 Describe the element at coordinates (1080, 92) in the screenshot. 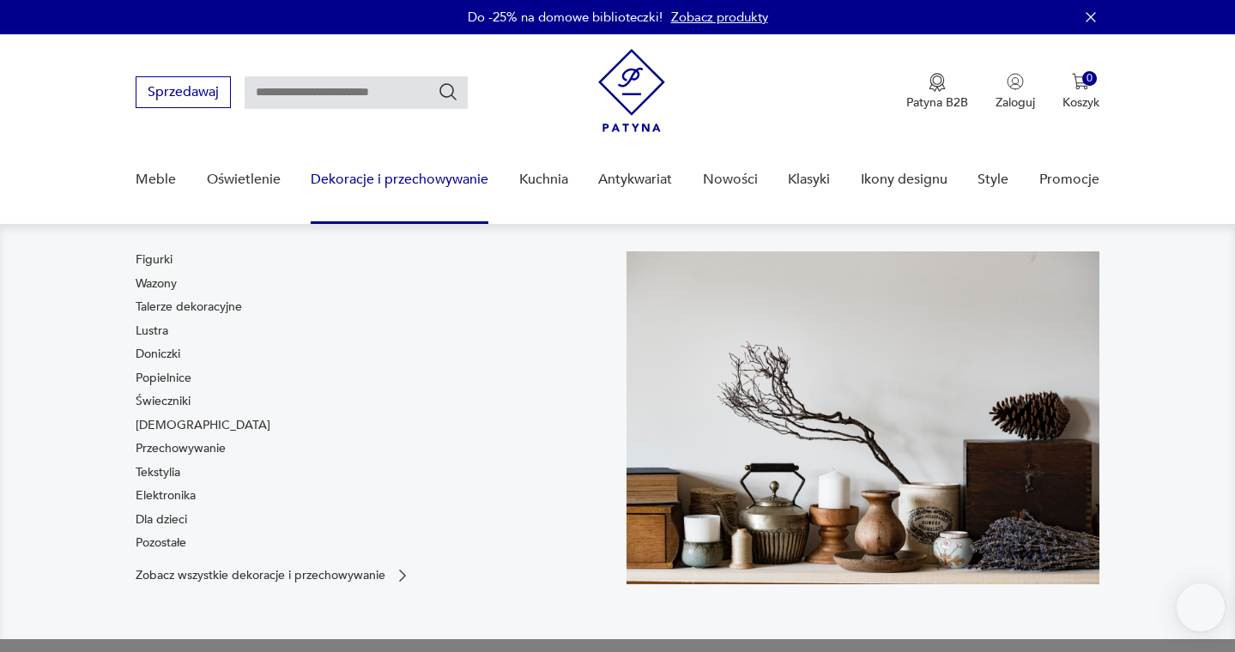

I see `button: 0Koszyk` at that location.